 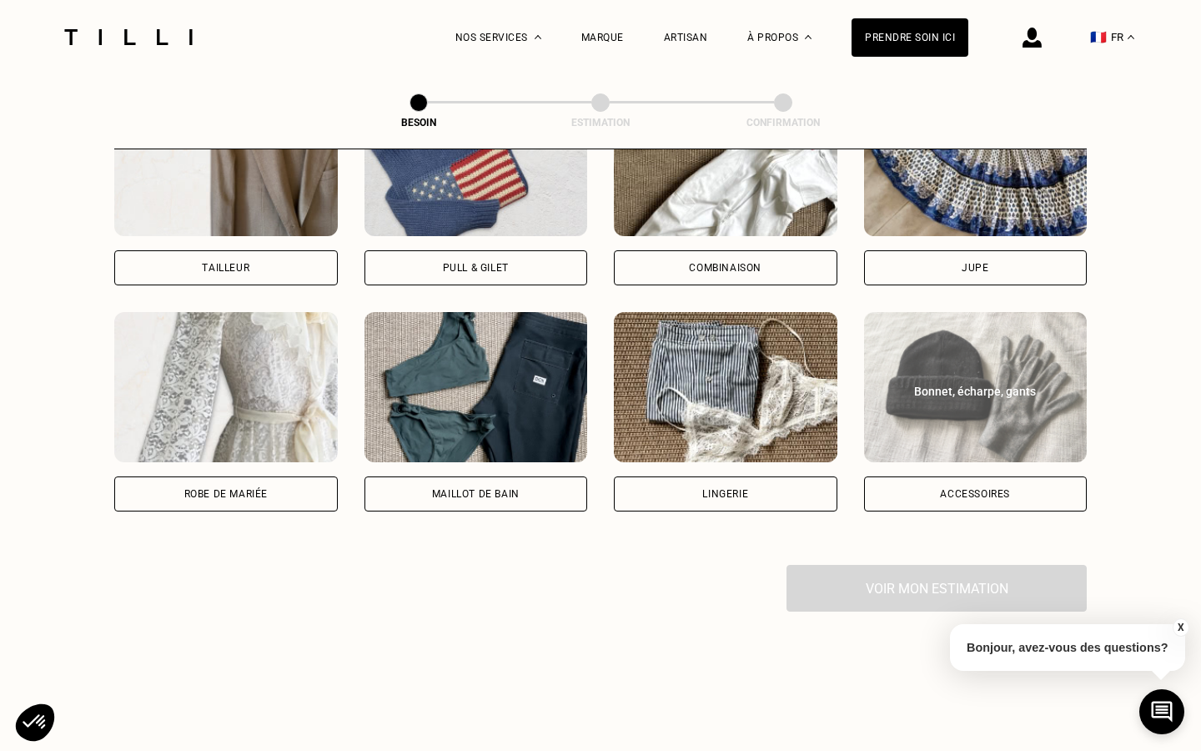 What do you see at coordinates (476, 161) in the screenshot?
I see `img: Tilli retouche votre Pull & gilet` at bounding box center [476, 161].